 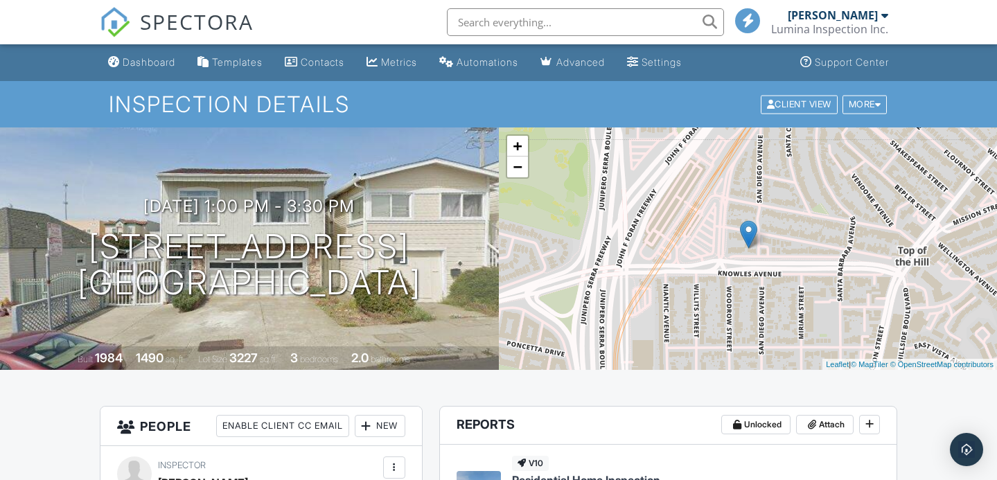 I want to click on div: Lumina Inspection Inc., so click(x=829, y=29).